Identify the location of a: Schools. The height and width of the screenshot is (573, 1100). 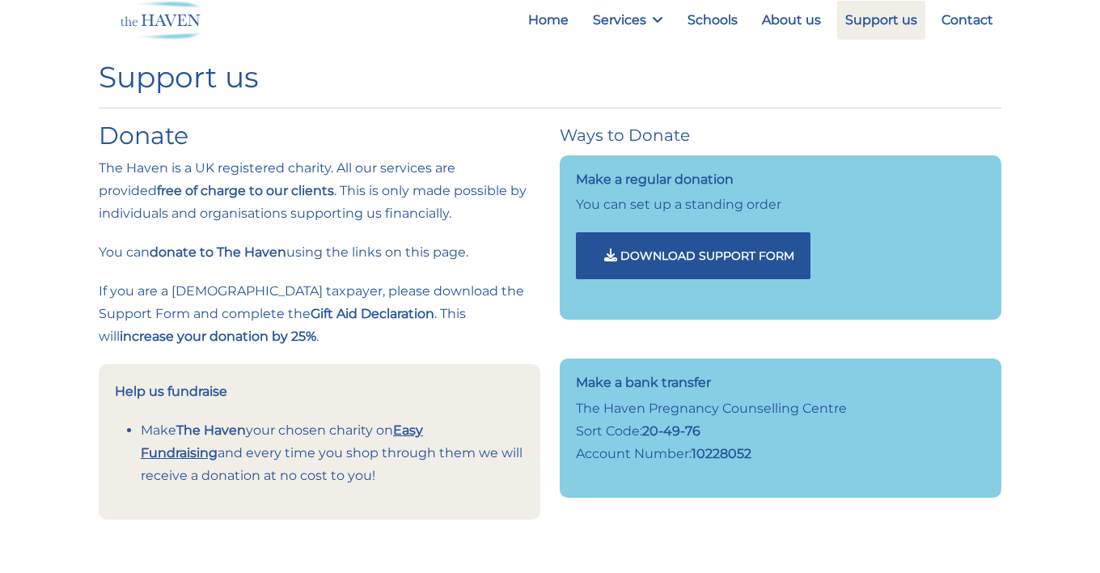
(713, 20).